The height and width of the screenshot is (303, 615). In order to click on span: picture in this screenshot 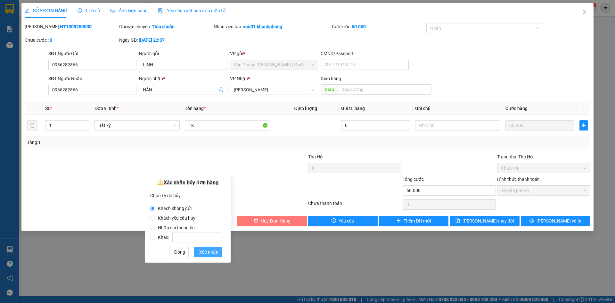, I will do `click(113, 11)`.